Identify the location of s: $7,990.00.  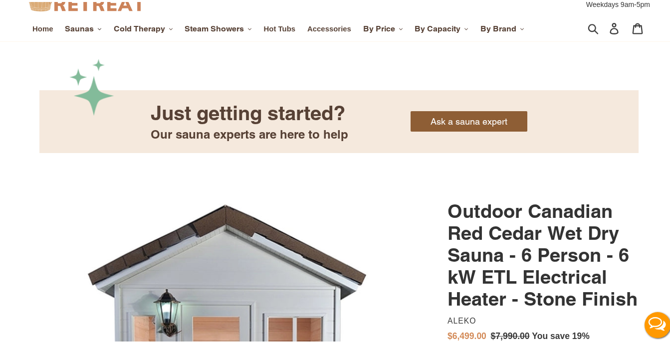
(510, 334).